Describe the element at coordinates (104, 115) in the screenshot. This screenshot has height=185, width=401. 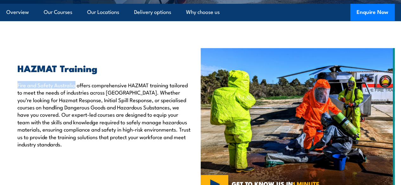
I see `p: Fire and Safety Australia offers comprehensive HAZMAT training tailored to meet the needs of indu...` at that location.